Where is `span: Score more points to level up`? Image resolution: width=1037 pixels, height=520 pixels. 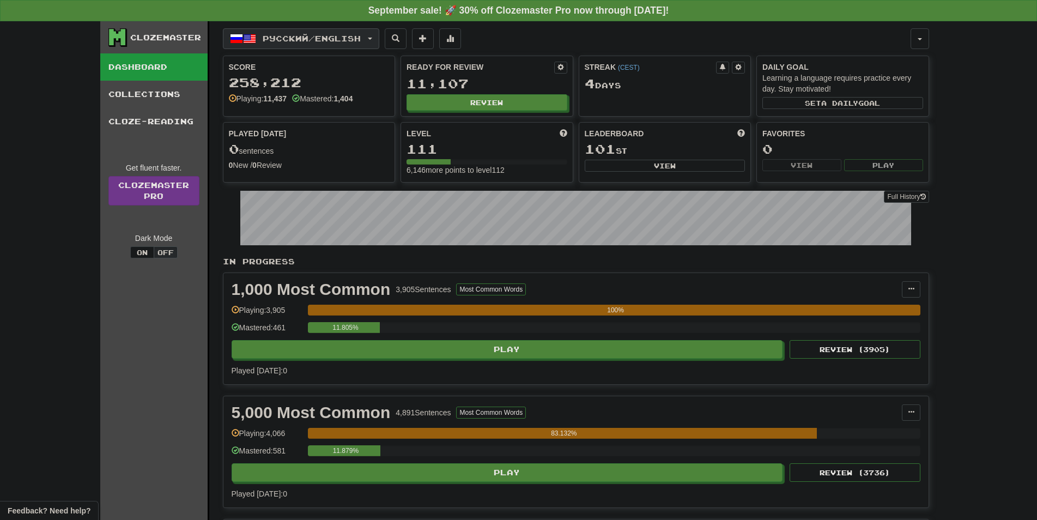
span: Score more points to level up is located at coordinates (563, 133).